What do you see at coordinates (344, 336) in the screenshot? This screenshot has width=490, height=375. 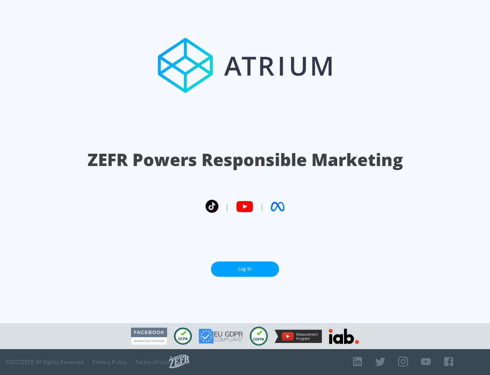 I see `img: IAB` at bounding box center [344, 336].